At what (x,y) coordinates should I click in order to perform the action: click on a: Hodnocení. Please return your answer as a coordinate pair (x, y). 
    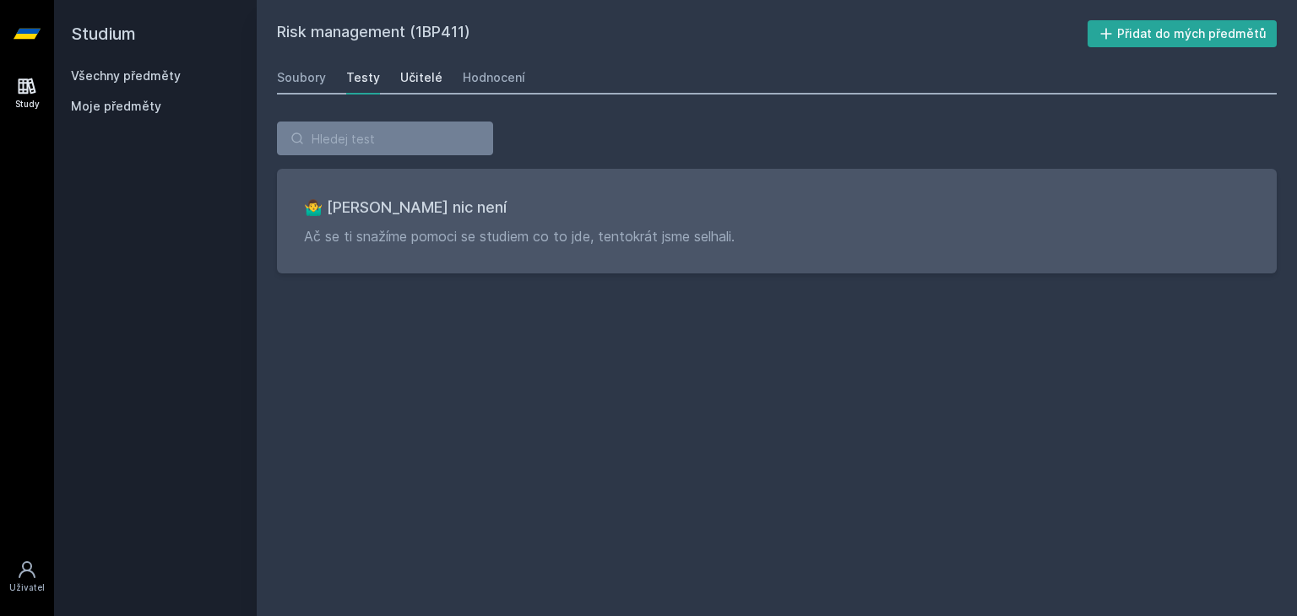
    Looking at the image, I should click on (494, 78).